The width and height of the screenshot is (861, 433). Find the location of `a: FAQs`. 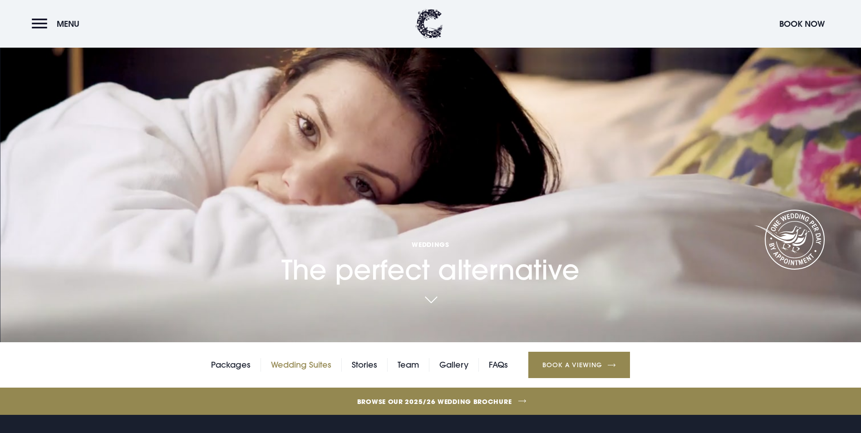

a: FAQs is located at coordinates (498, 365).